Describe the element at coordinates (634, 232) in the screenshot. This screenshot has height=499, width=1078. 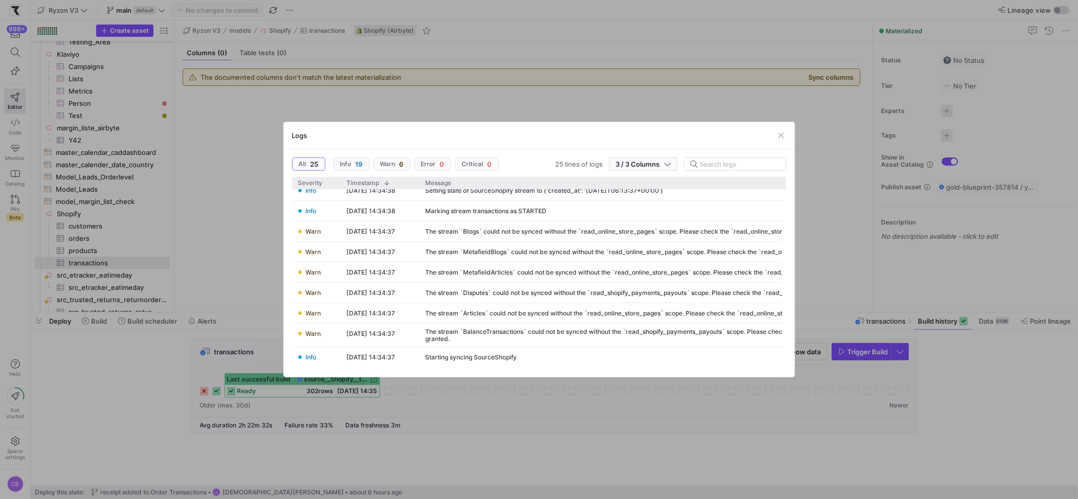
I see `div: The stream `Blogs` could not be synced without the `read_online_store_pages` scope. Please check ...` at that location.